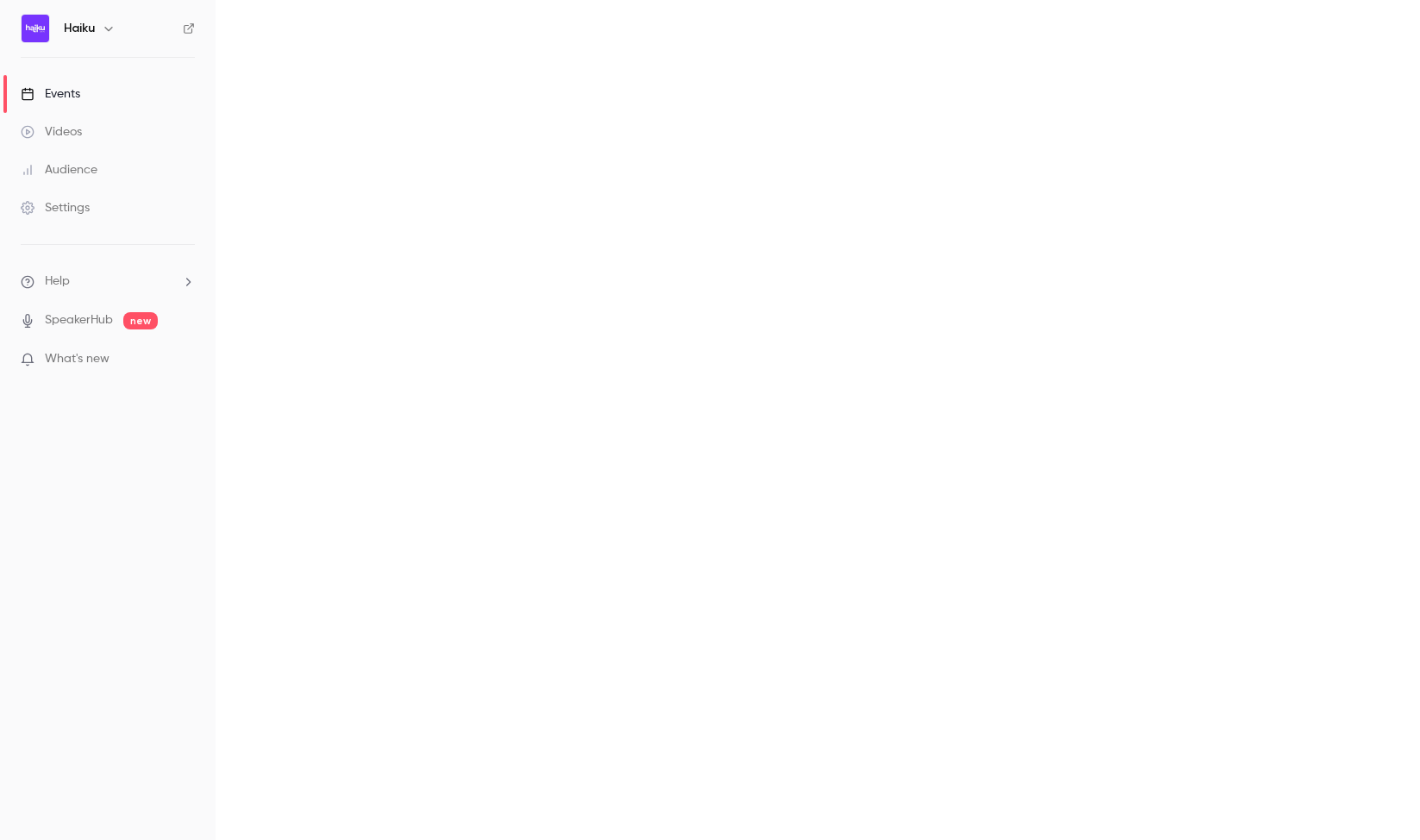  Describe the element at coordinates (78, 320) in the screenshot. I see `a: SpeakerHub` at that location.